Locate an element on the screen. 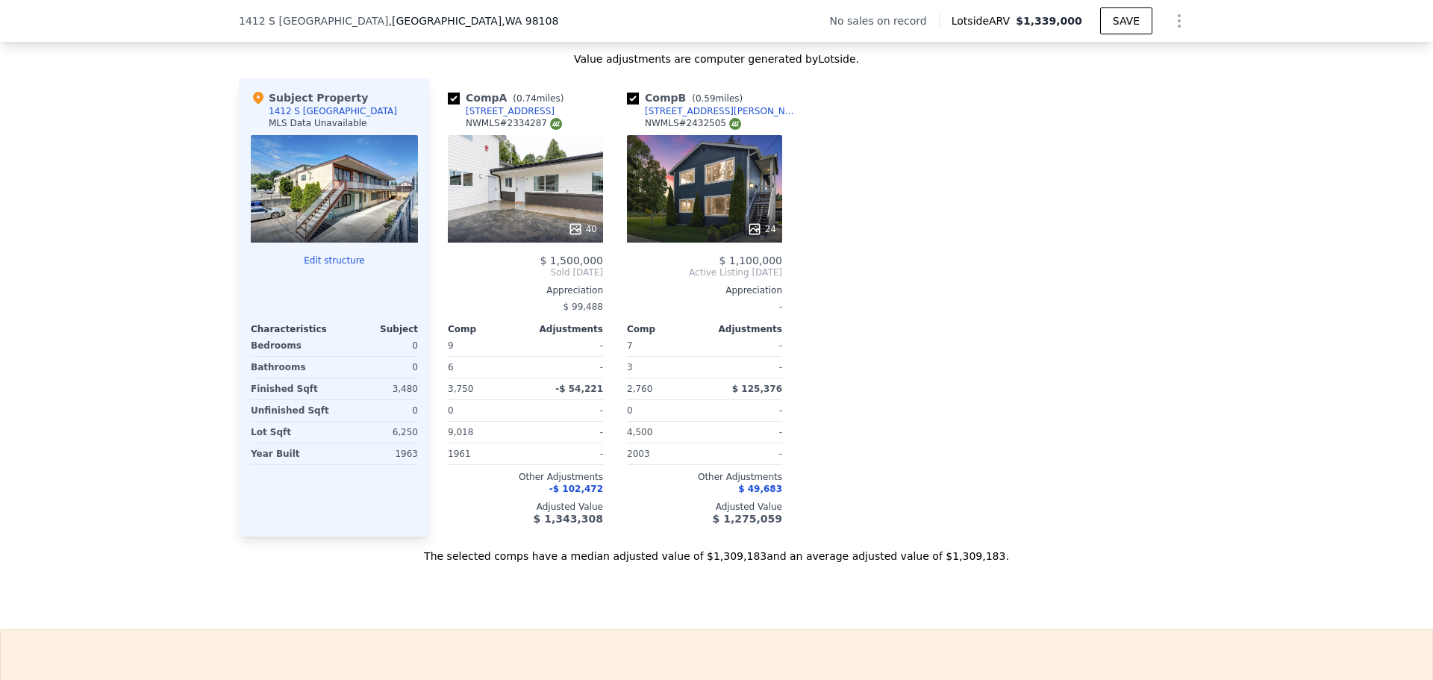 This screenshot has height=680, width=1433. div: Comp B is located at coordinates (687, 98).